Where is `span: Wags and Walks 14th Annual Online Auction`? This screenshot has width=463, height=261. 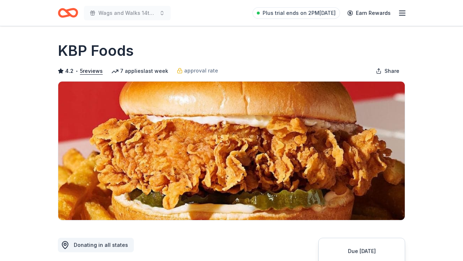
span: Wags and Walks 14th Annual Online Auction is located at coordinates (127, 13).